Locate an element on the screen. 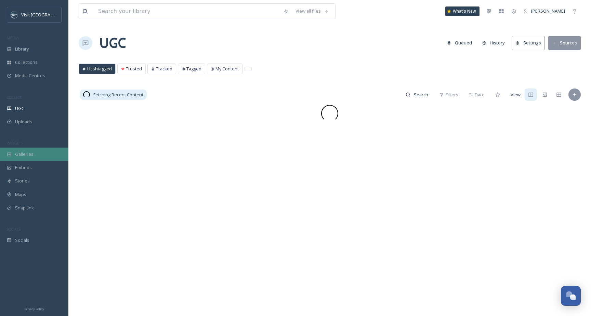  span: Hashtagged is located at coordinates (99, 69).